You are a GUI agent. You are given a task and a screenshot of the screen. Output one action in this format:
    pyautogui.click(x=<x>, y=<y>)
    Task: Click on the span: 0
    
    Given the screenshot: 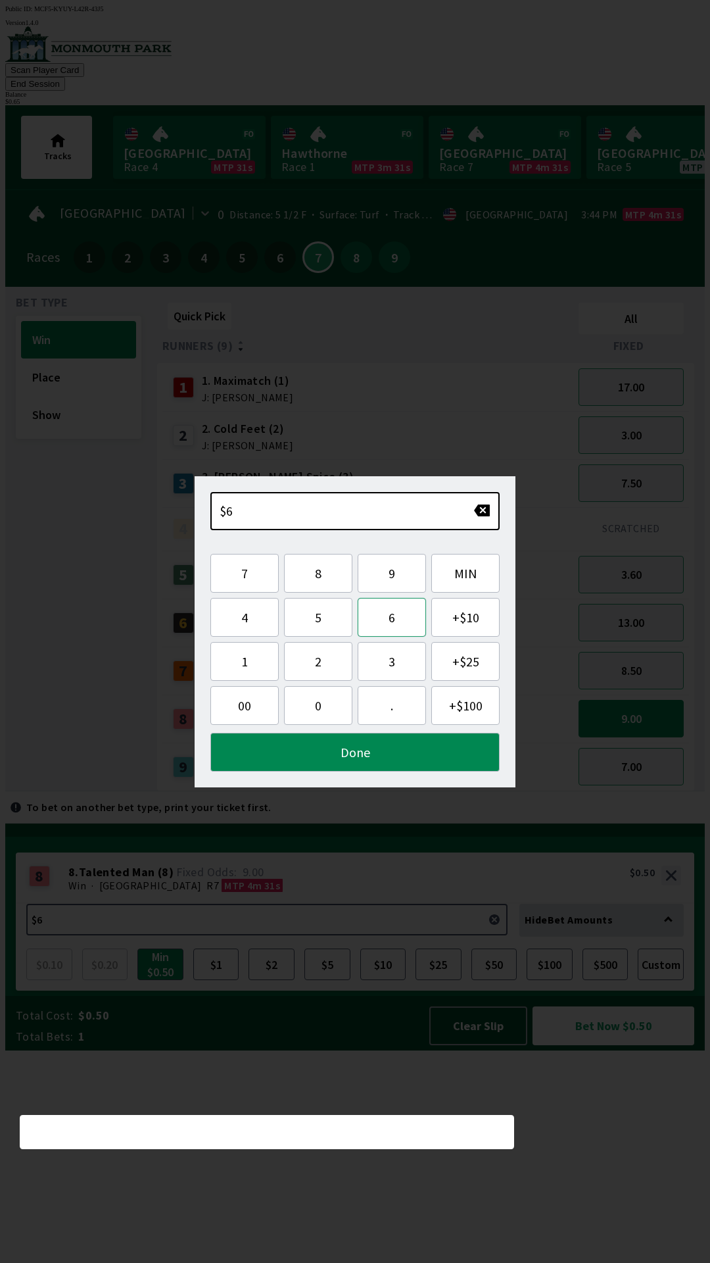 What is the action you would take?
    pyautogui.click(x=318, y=705)
    